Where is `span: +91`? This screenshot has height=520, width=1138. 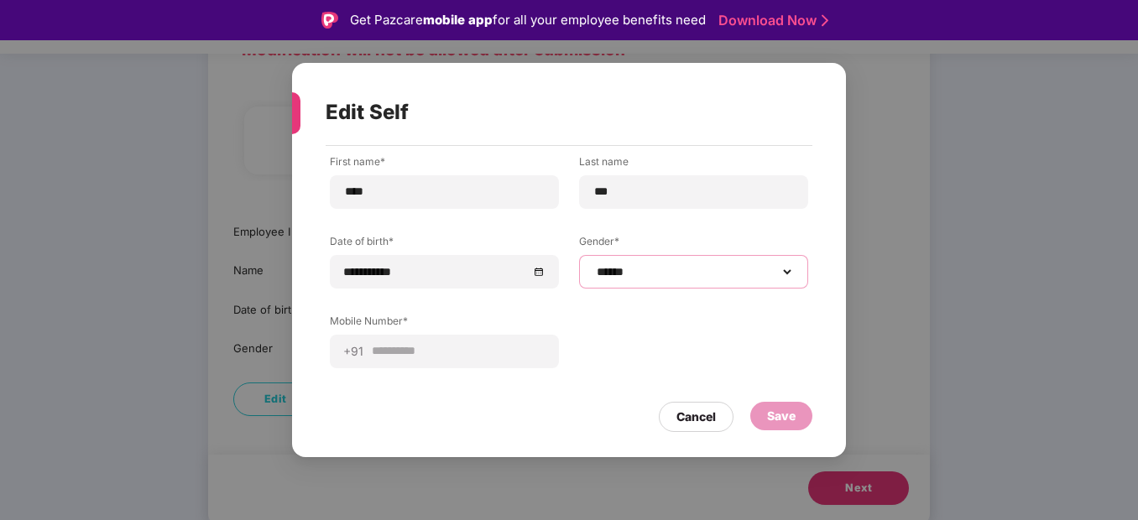
span: +91 is located at coordinates (357, 351).